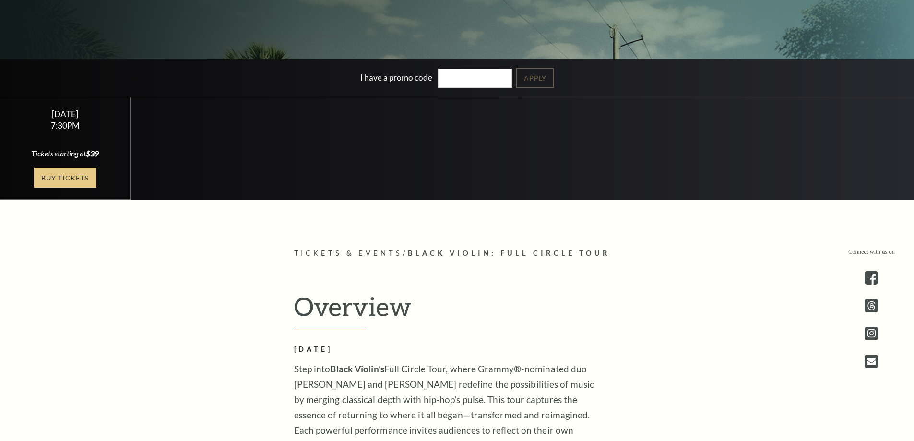 The image size is (914, 441). Describe the element at coordinates (92, 153) in the screenshot. I see `span: $39` at that location.